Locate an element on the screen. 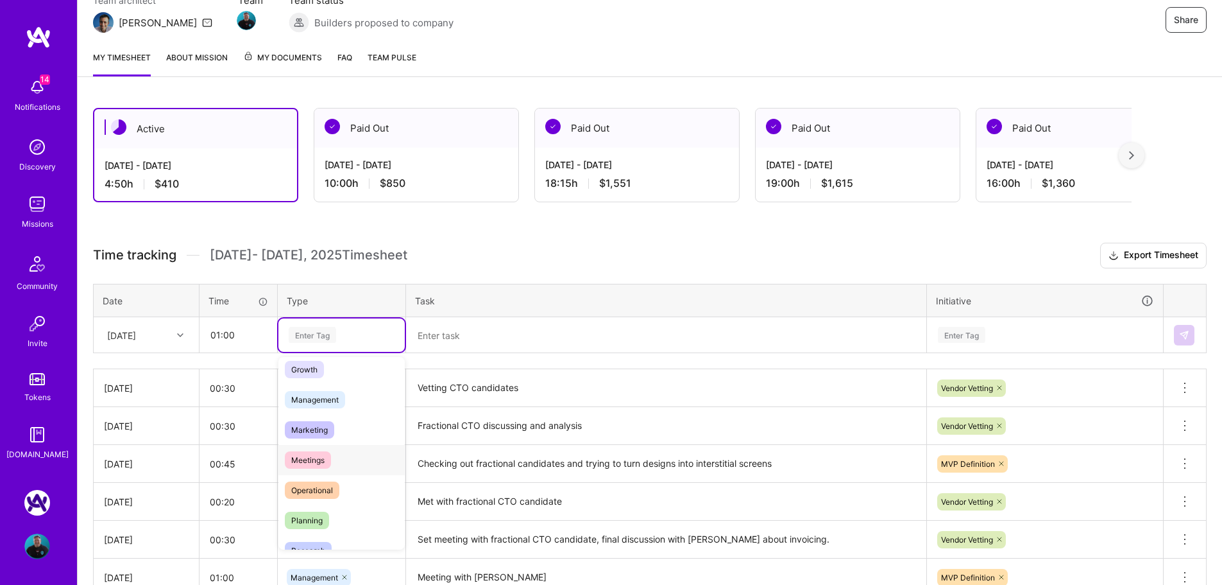  div: 18:15 h is located at coordinates (637, 183).